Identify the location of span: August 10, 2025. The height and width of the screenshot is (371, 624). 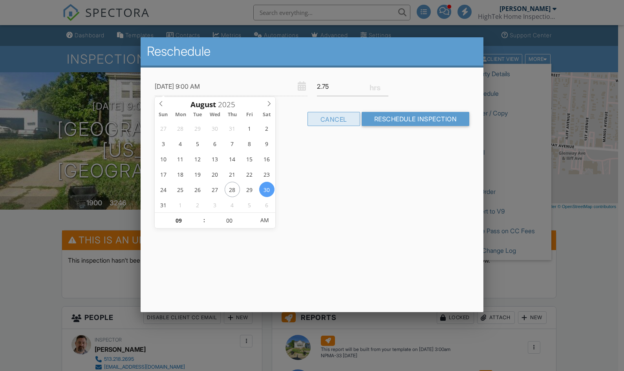
(163, 159).